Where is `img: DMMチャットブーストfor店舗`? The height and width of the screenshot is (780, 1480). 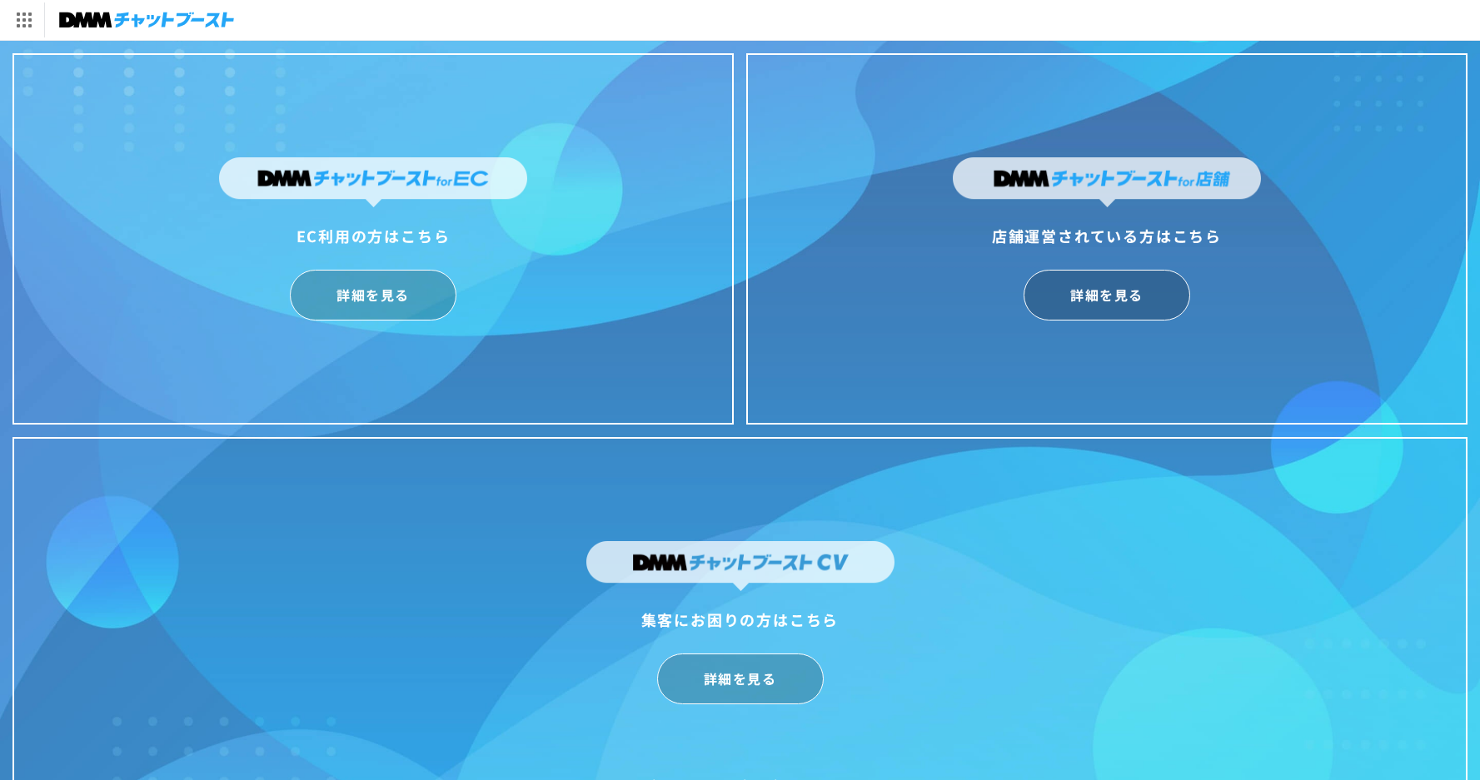 img: DMMチャットブーストfor店舗 is located at coordinates (1107, 182).